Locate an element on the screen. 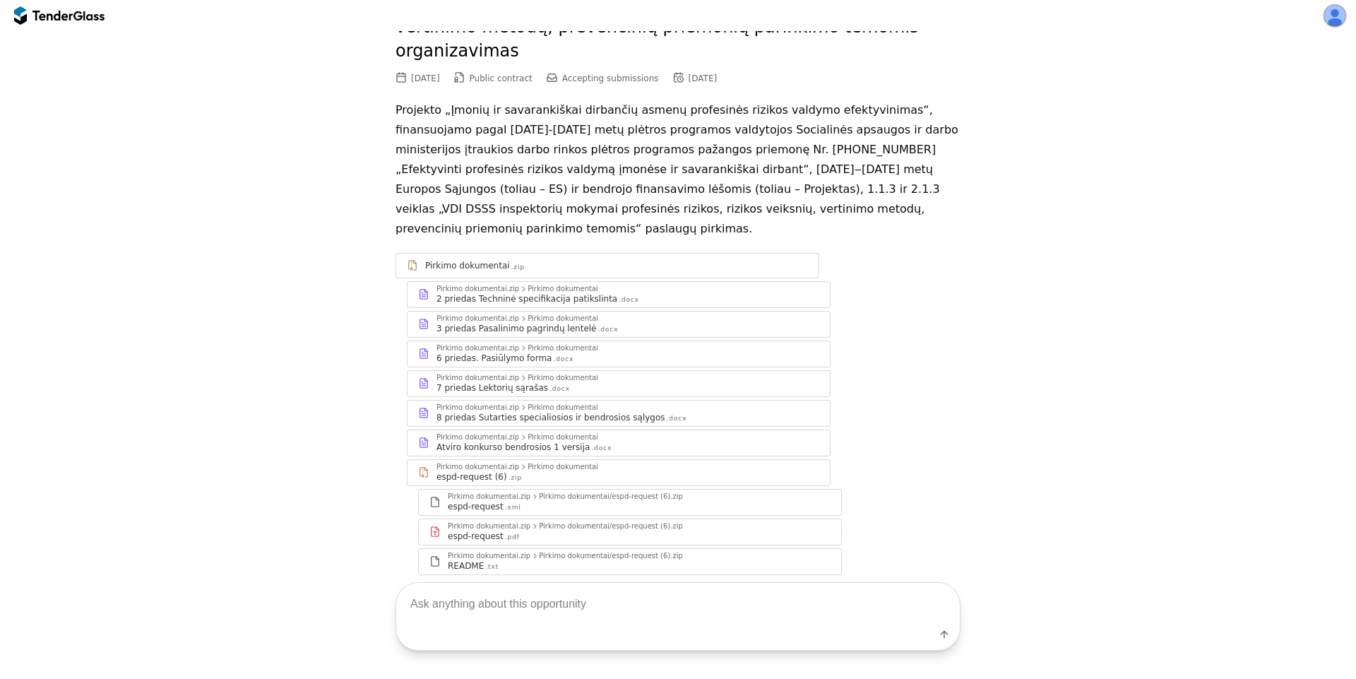 This screenshot has width=1356, height=679. a: Pirkimo dokumentai.zipPirkimo dokumentai/espd-request (6).zipREADME.txt is located at coordinates (630, 562).